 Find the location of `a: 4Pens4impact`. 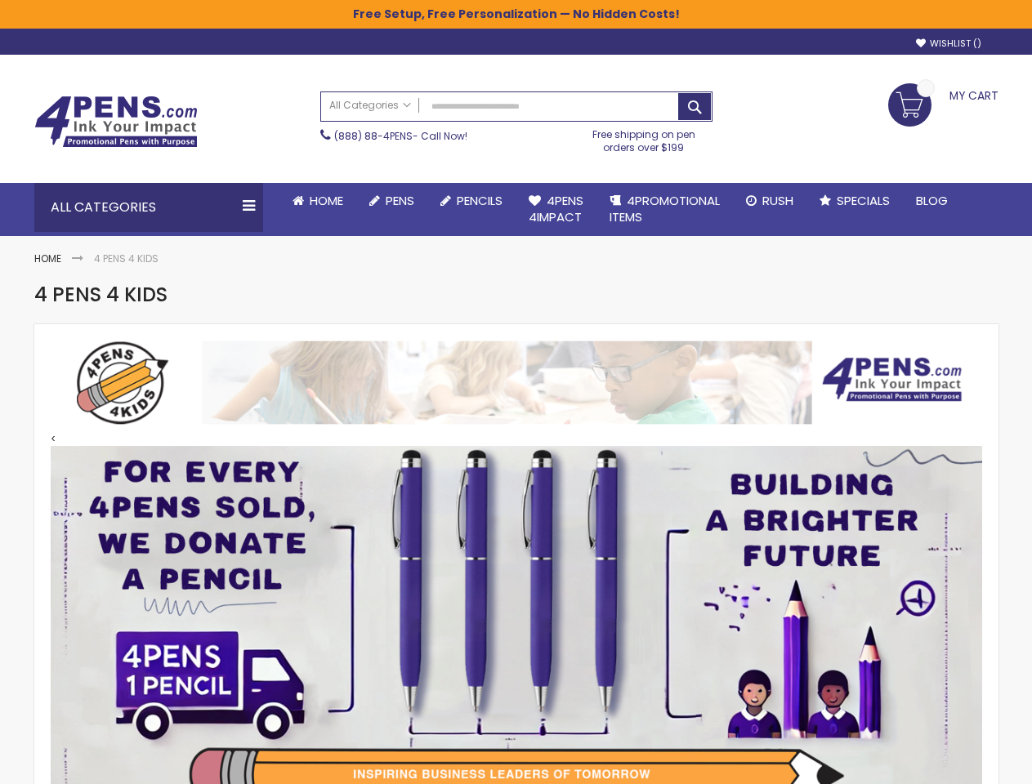

a: 4Pens4impact is located at coordinates (555, 209).